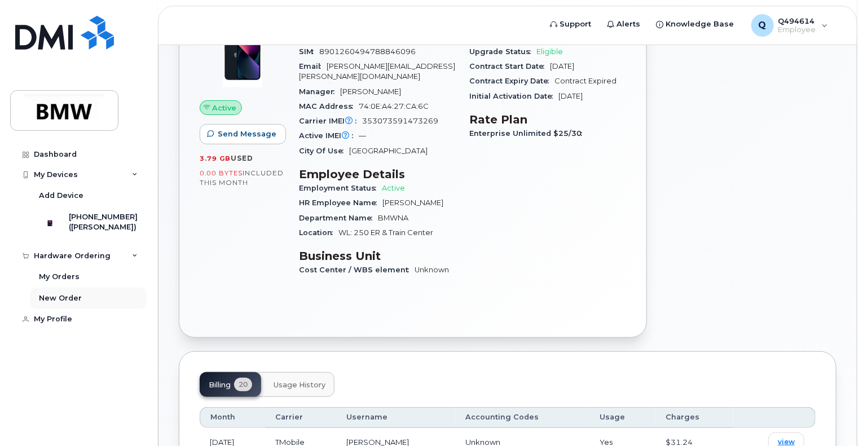 The width and height of the screenshot is (863, 446). I want to click on span: Department Name, so click(339, 218).